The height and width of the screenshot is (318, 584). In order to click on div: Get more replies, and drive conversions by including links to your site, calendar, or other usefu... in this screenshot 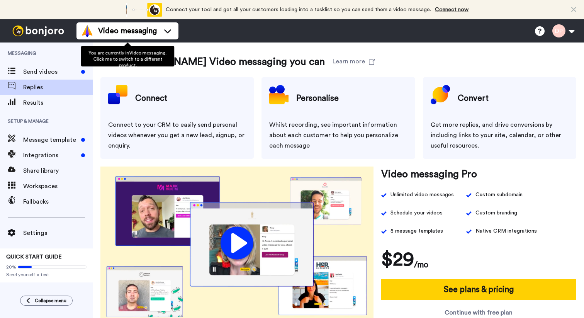, I will do `click(499, 135)`.